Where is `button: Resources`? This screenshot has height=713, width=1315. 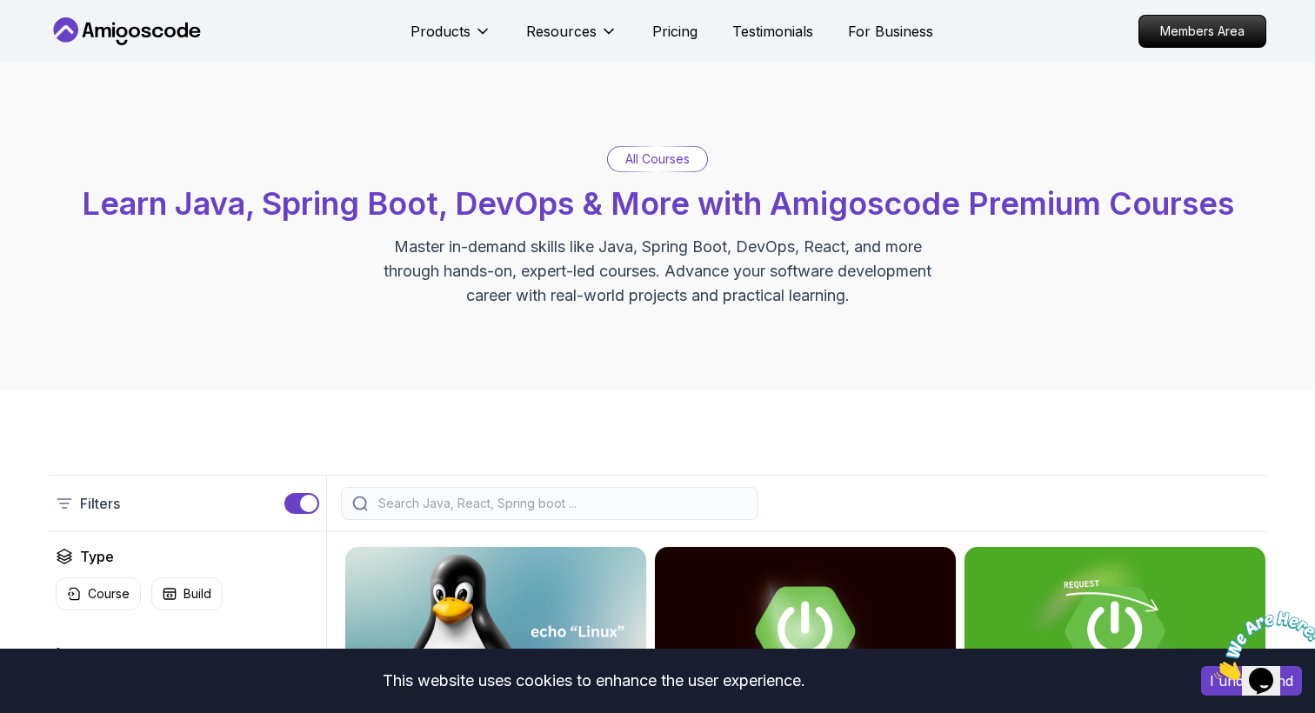 button: Resources is located at coordinates (572, 38).